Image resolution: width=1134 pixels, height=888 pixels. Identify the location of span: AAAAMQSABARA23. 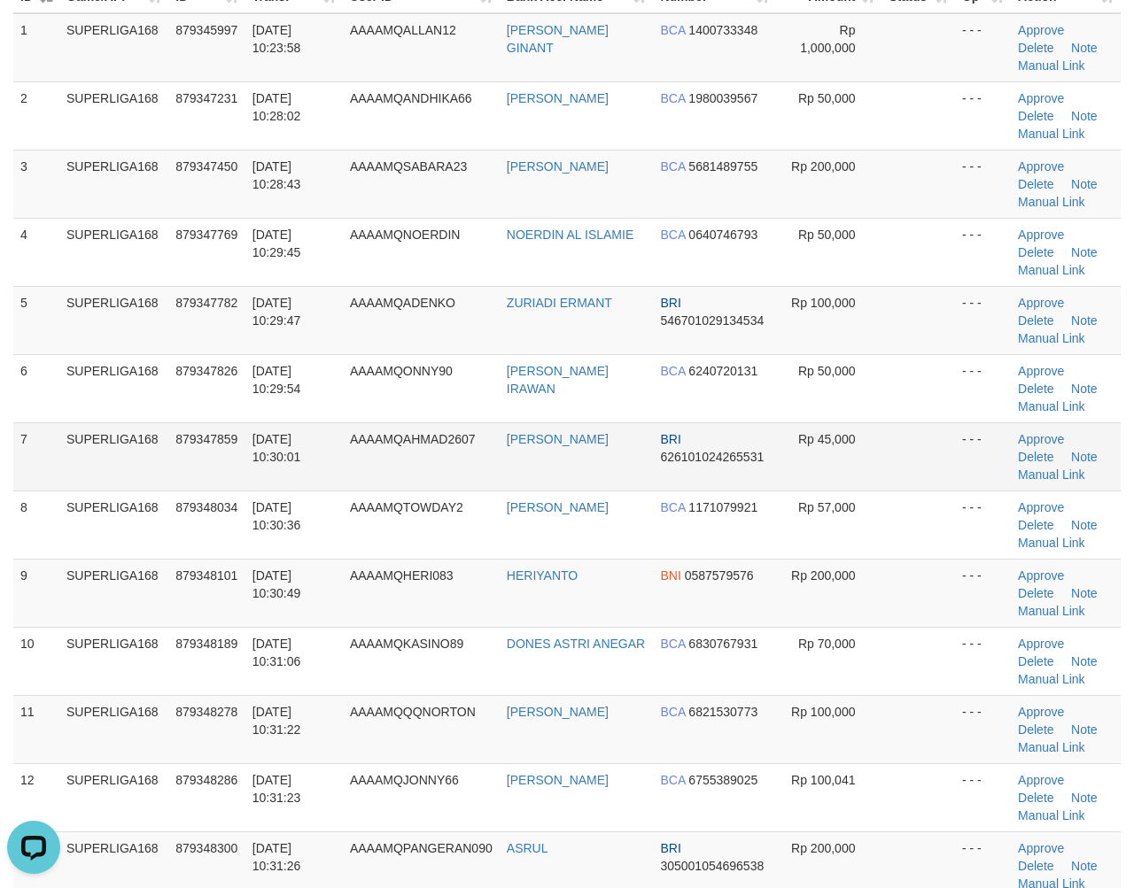
(408, 167).